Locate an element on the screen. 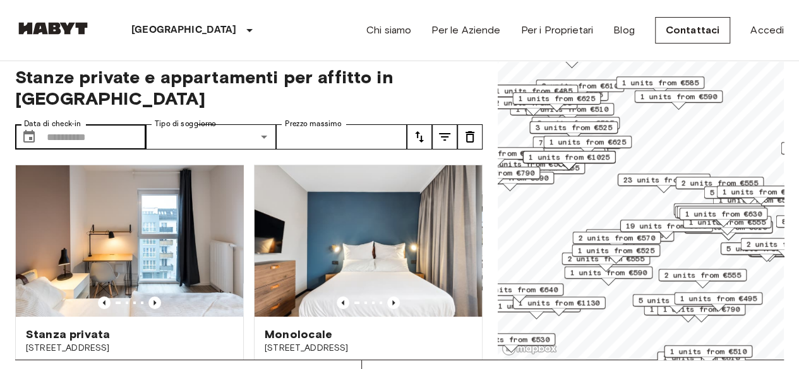 The height and width of the screenshot is (369, 799). a: Per i Proprietari is located at coordinates (556, 30).